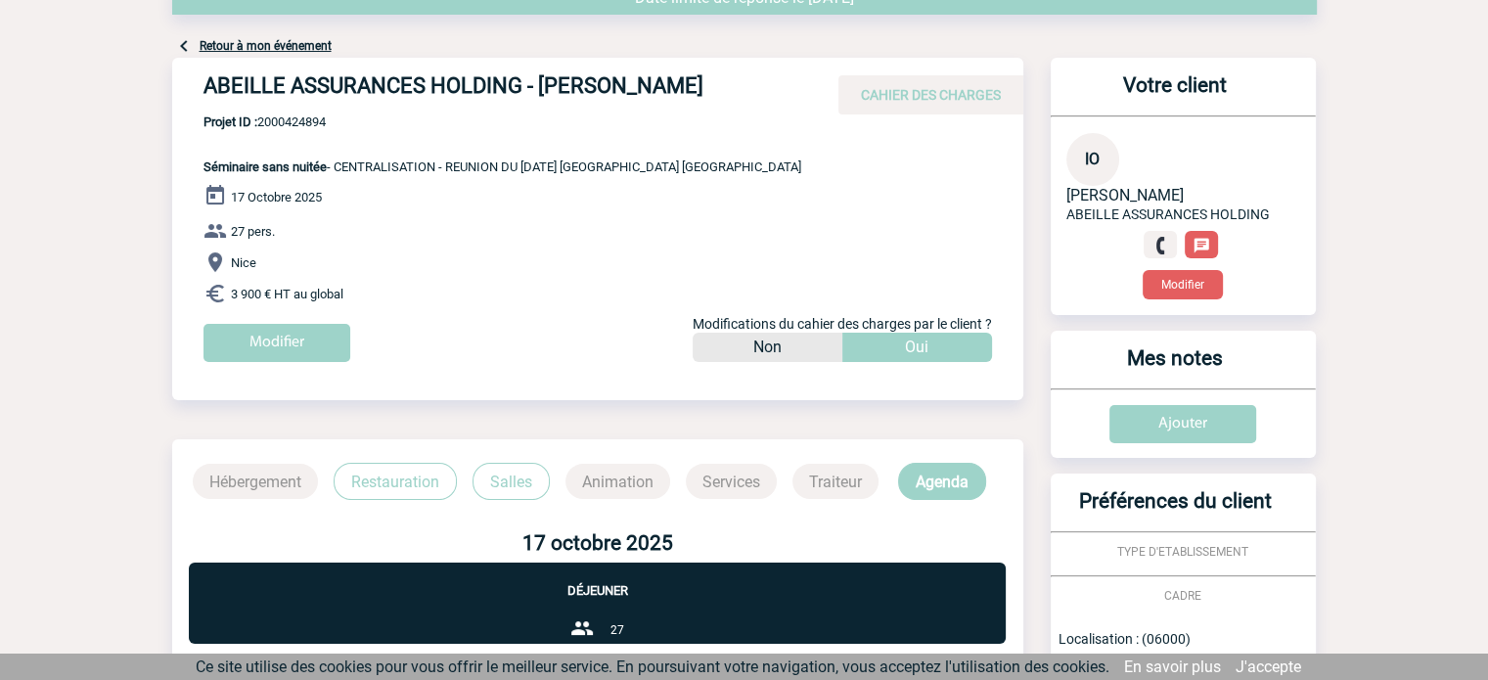 The width and height of the screenshot is (1488, 680). What do you see at coordinates (597, 580) in the screenshot?
I see `p: Déjeuner` at bounding box center [597, 580].